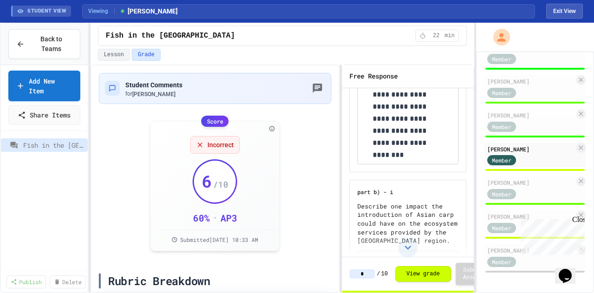 The height and width of the screenshot is (293, 594). Describe the element at coordinates (202, 218) in the screenshot. I see `div: 60 %` at that location.